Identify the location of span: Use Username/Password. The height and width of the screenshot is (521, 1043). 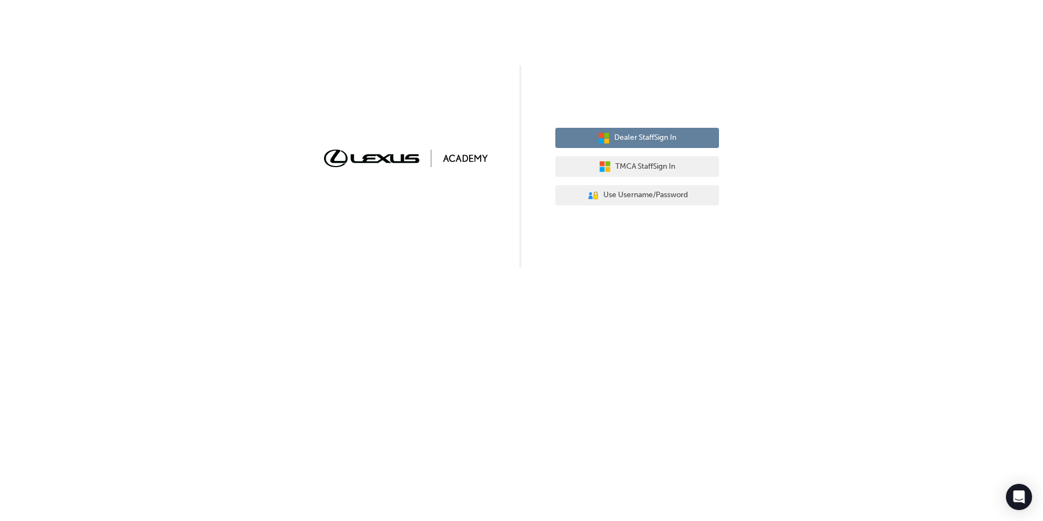
(646, 195).